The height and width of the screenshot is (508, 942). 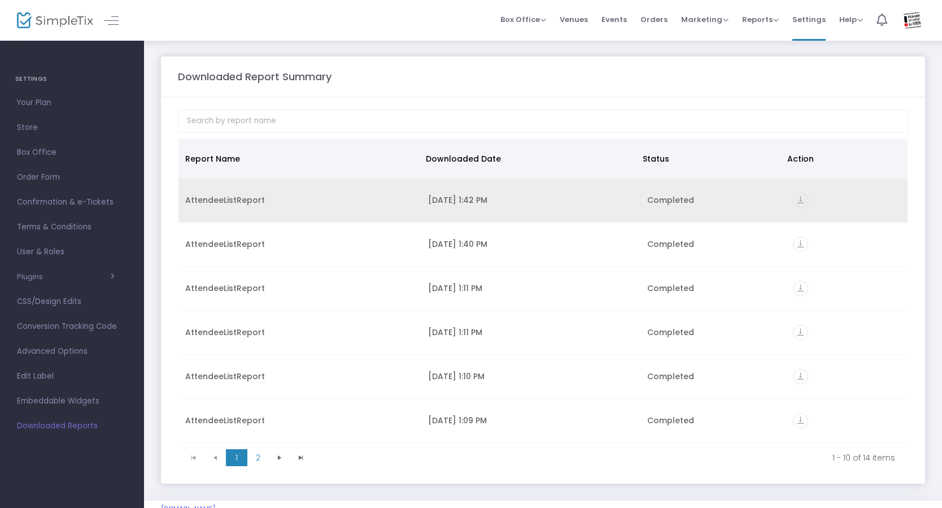 What do you see at coordinates (530, 420) in the screenshot?
I see `div: 9/30/2025 1:09 PM` at bounding box center [530, 420].